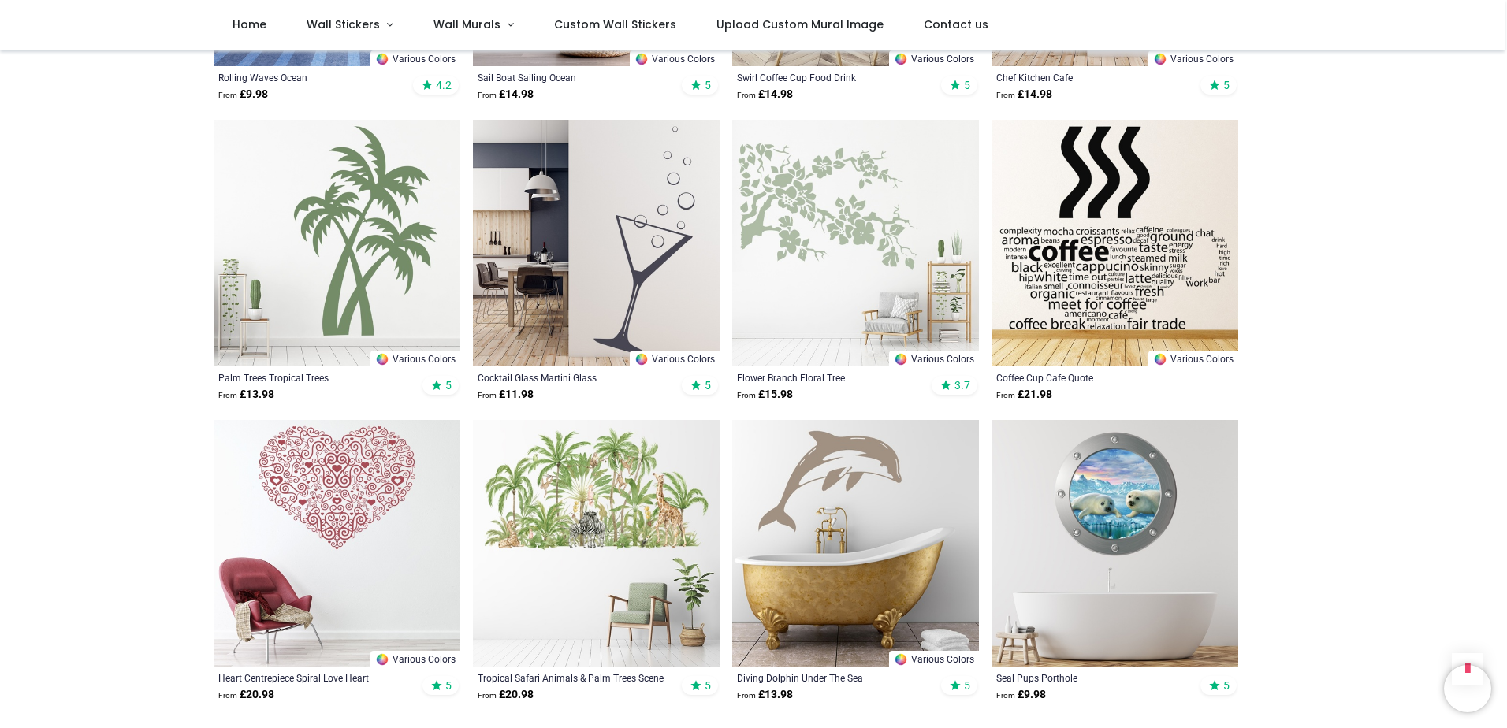 This screenshot has width=1507, height=728. What do you see at coordinates (1114, 243) in the screenshot?
I see `img: Coffee Cup Cafe Quote Wall Sticker` at bounding box center [1114, 243].